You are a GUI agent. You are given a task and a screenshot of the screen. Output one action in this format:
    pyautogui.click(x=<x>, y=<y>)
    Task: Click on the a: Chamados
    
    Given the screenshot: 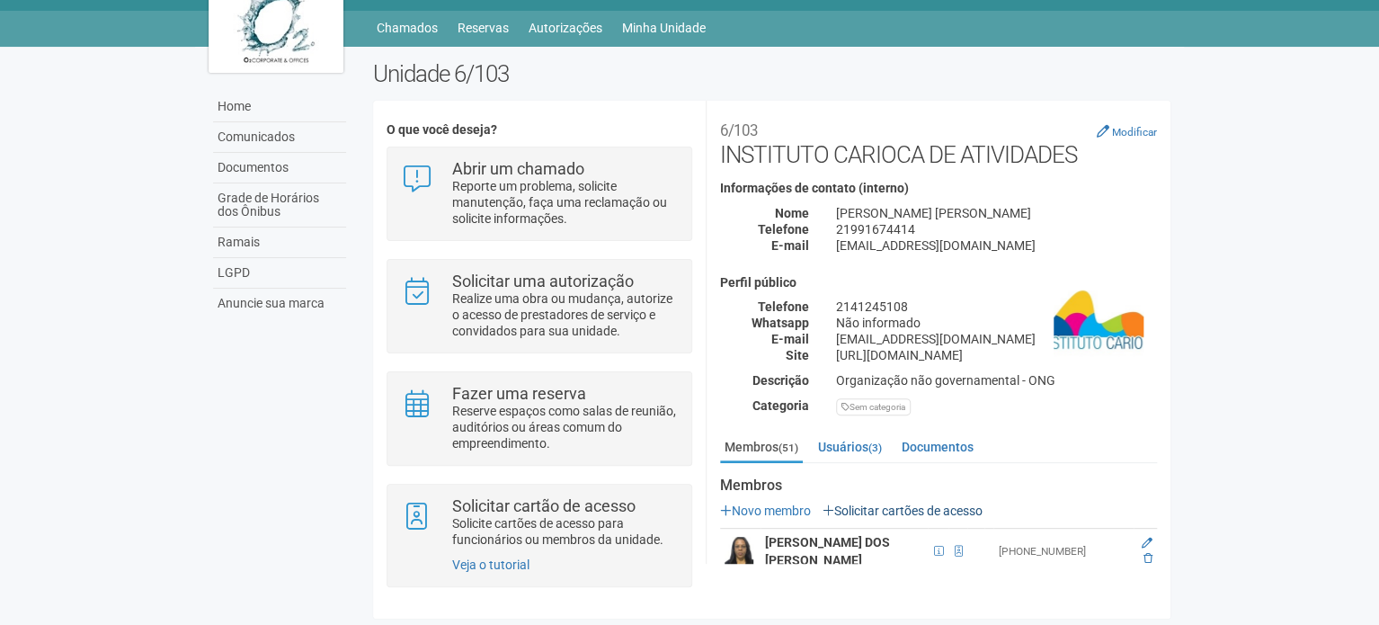 What is the action you would take?
    pyautogui.click(x=407, y=28)
    